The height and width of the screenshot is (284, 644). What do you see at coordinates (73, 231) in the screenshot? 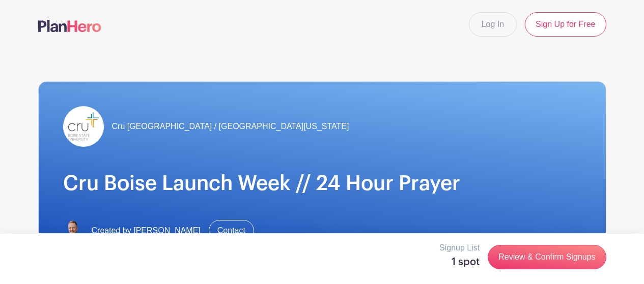
I see `img: 2022%20Billy%20profile%20pic%20white%20background.PNG` at bounding box center [73, 231].